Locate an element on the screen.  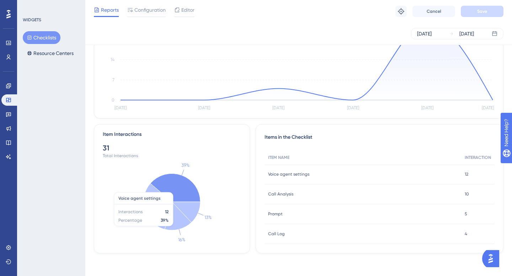
text: 16% is located at coordinates (182, 240).